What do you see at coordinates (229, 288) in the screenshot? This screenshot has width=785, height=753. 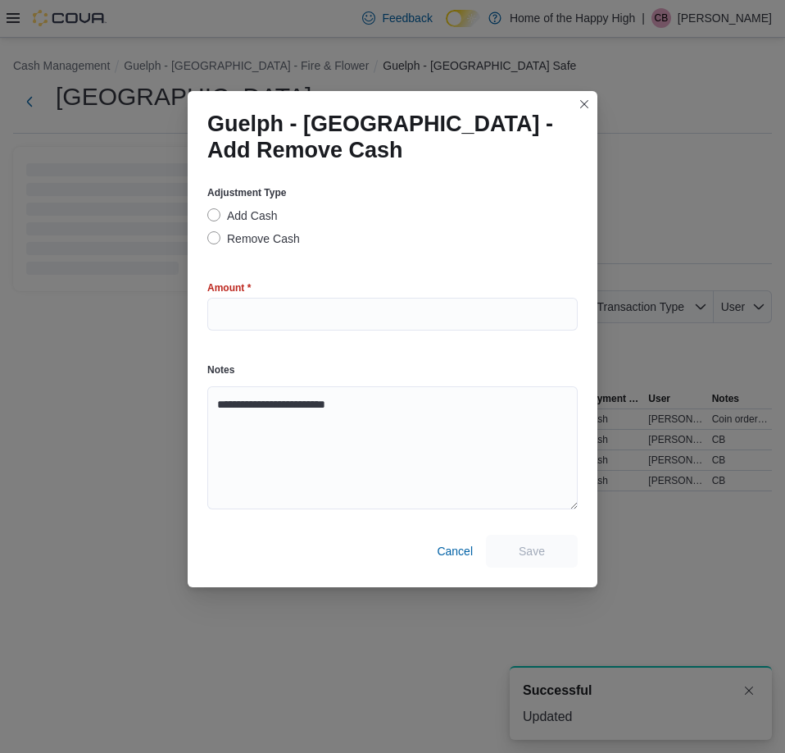 I see `label: Amount *` at bounding box center [229, 288].